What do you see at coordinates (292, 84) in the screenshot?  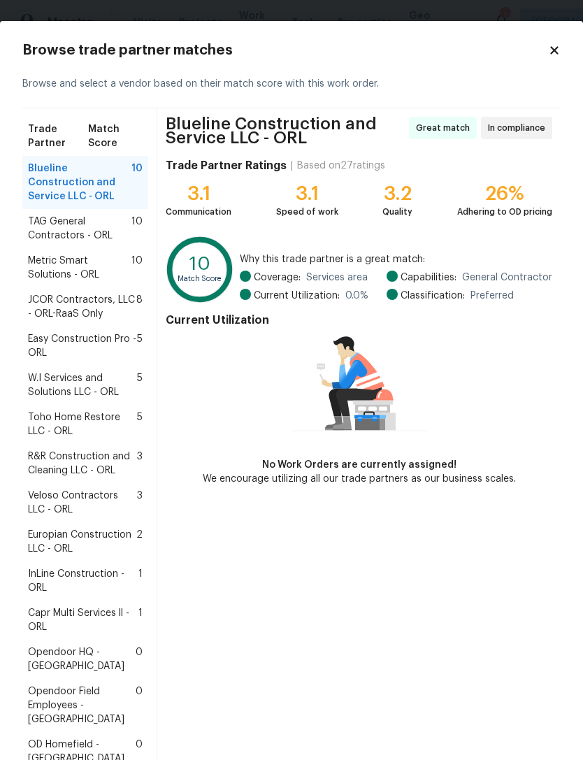 I see `div: Browse and select a vendor based on their match score with this work order.` at bounding box center [292, 84].